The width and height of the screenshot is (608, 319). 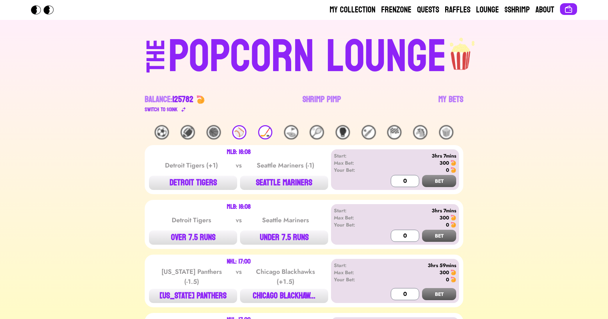 What do you see at coordinates (353, 10) in the screenshot?
I see `a: My Collection` at bounding box center [353, 10].